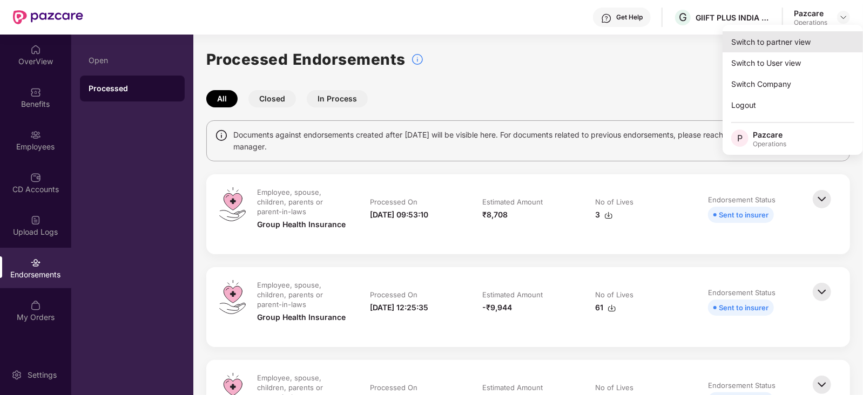 Image resolution: width=863 pixels, height=395 pixels. Describe the element at coordinates (36, 263) in the screenshot. I see `img: svg+xml;base64,PHN2ZyBpZD0iRW5kb3JzZW1lbnRzIiB4bWxucz0iaHR0cDovL3d3dy53My5vcmcvMjAwMC9zdmciIHdpZH...` at that location.